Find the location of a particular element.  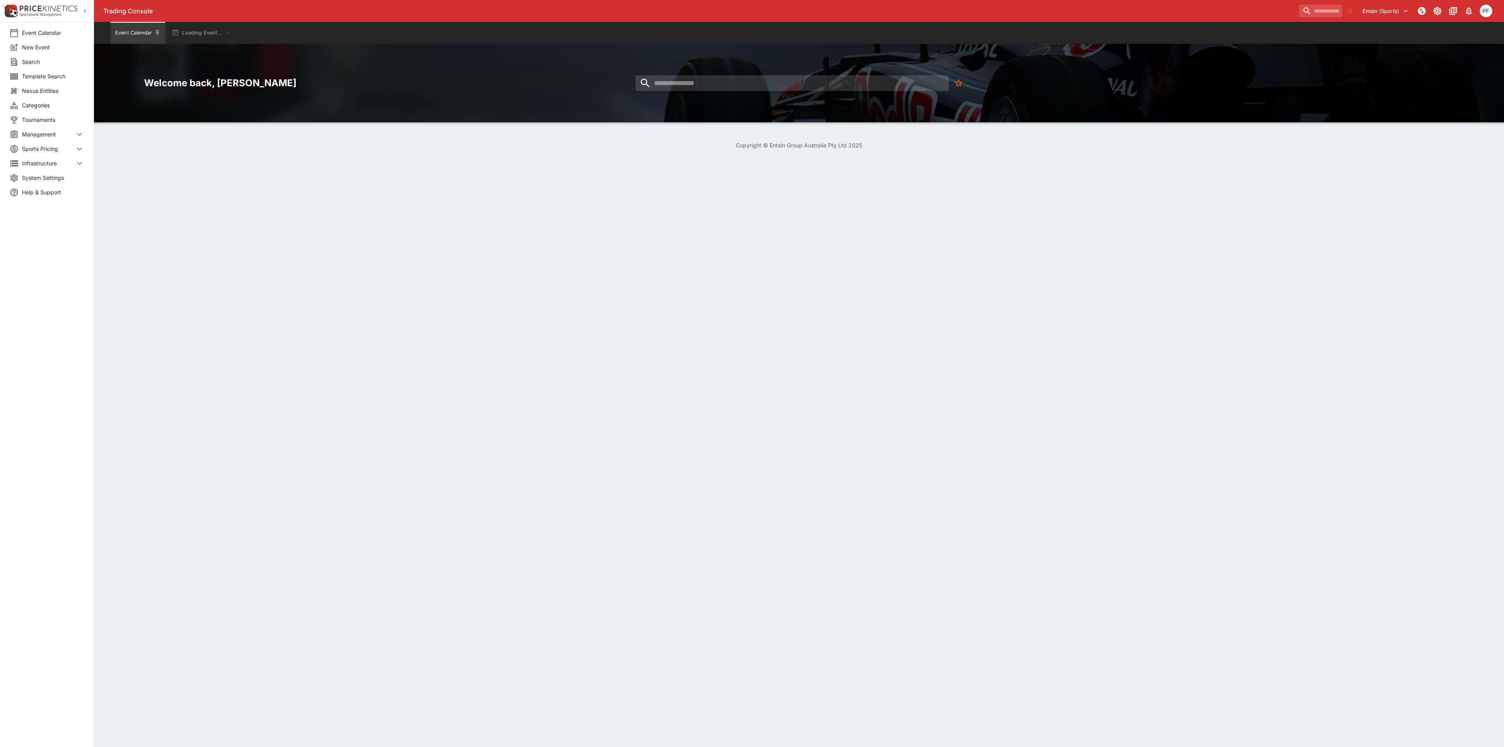

button: Event Calendar is located at coordinates (138, 33).